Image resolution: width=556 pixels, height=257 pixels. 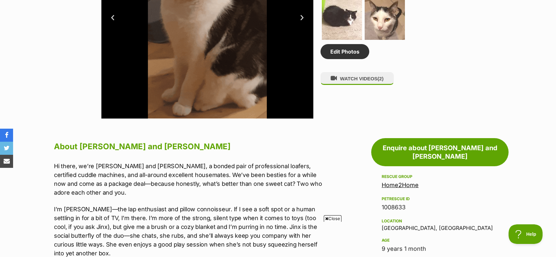 What do you see at coordinates (440, 241) in the screenshot?
I see `div: Age` at bounding box center [440, 241].